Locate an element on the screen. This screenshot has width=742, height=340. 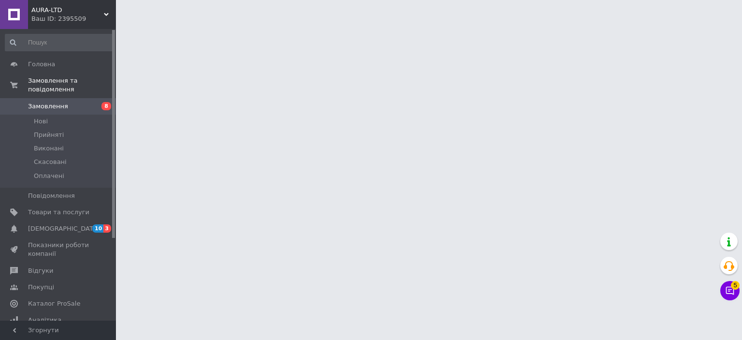
input: Пошук is located at coordinates (59, 43).